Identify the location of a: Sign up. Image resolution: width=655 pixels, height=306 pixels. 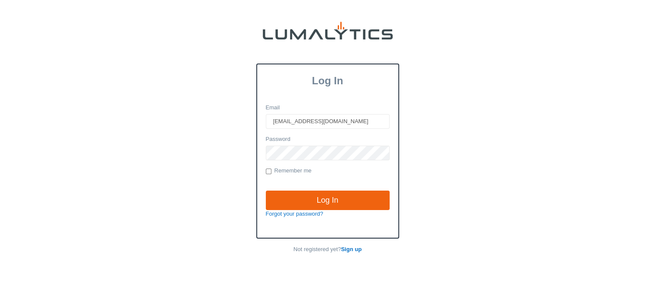
(351, 249).